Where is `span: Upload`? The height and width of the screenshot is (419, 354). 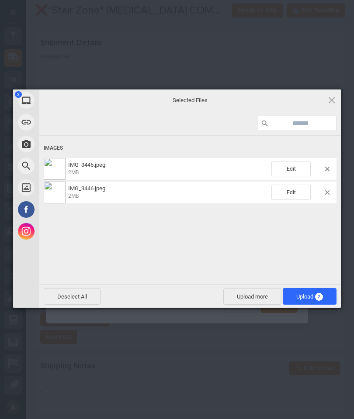
span: Upload is located at coordinates (309, 297).